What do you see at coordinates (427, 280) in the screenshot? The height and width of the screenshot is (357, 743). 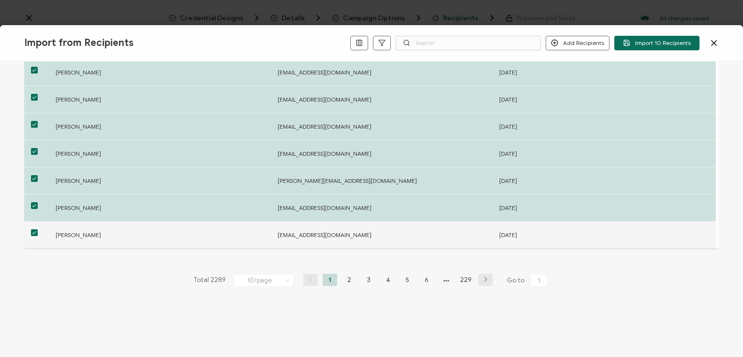 I see `li: 6` at bounding box center [427, 280].